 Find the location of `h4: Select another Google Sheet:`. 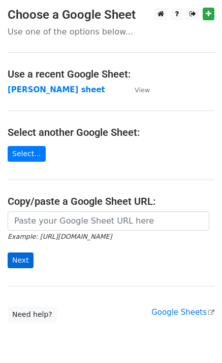

h4: Select another Google Sheet: is located at coordinates (111, 132).